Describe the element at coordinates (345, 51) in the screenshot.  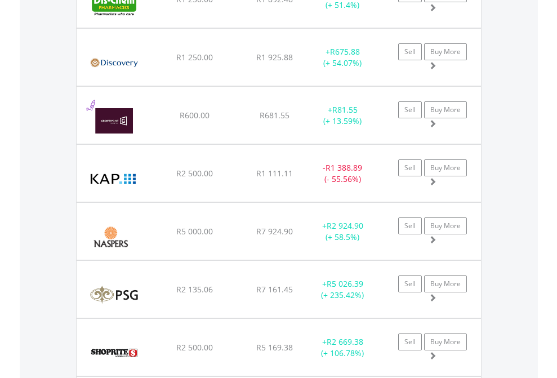
I see `span: R675.88` at that location.